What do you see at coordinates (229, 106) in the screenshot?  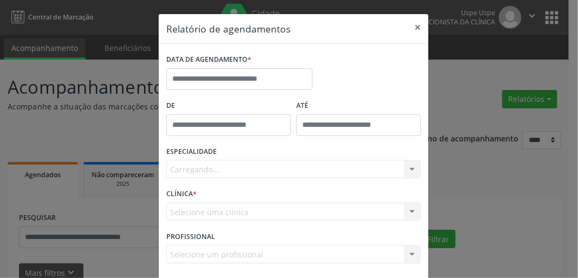 I see `label: De` at bounding box center [229, 106].